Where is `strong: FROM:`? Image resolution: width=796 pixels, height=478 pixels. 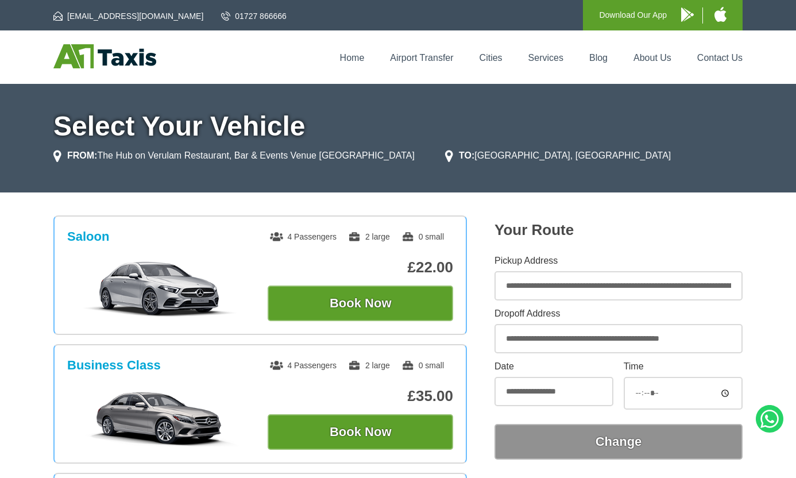
strong: FROM: is located at coordinates (82, 155).